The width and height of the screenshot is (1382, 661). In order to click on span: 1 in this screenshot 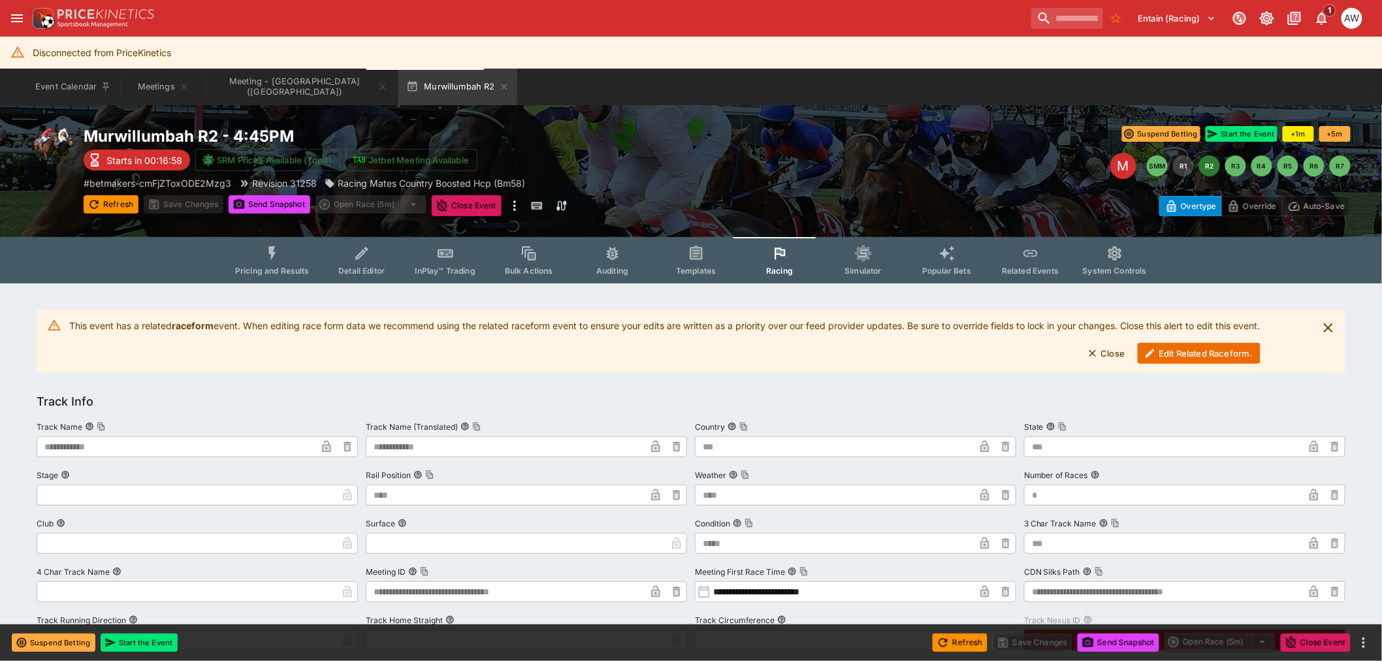, I will do `click(1330, 10)`.